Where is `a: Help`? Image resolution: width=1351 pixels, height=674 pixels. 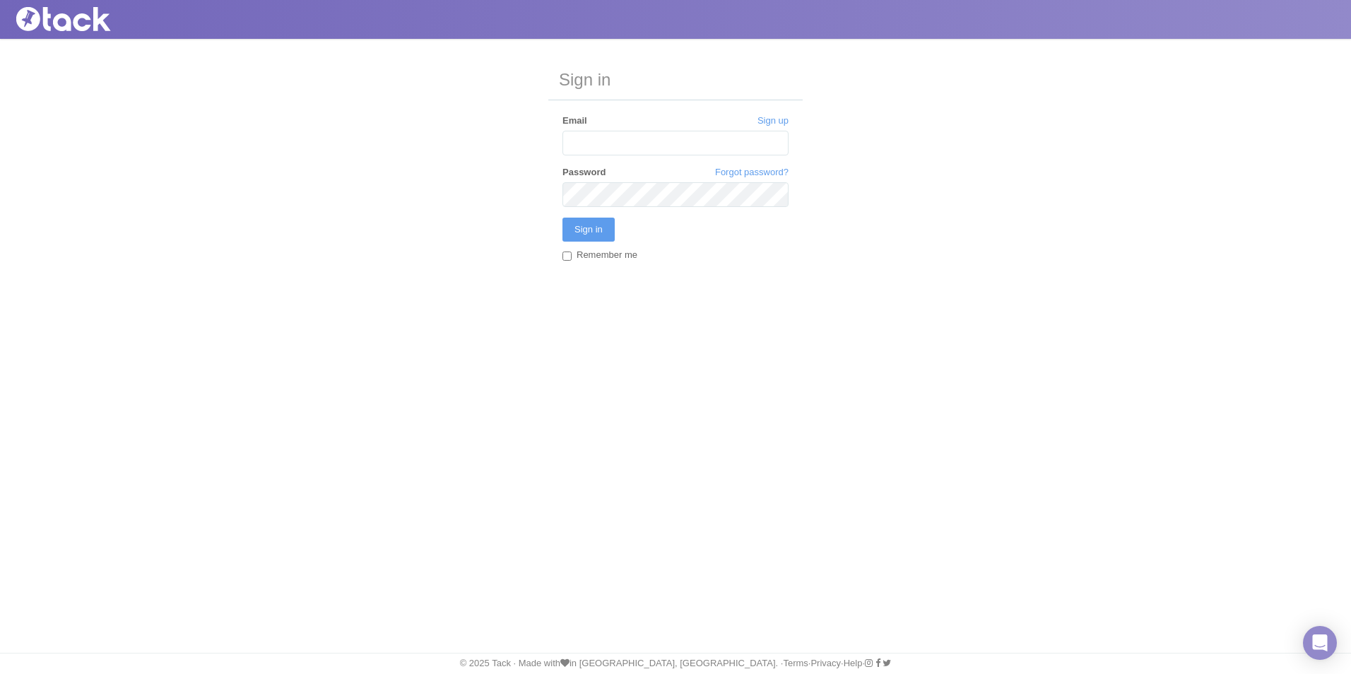
a: Help is located at coordinates (853, 663).